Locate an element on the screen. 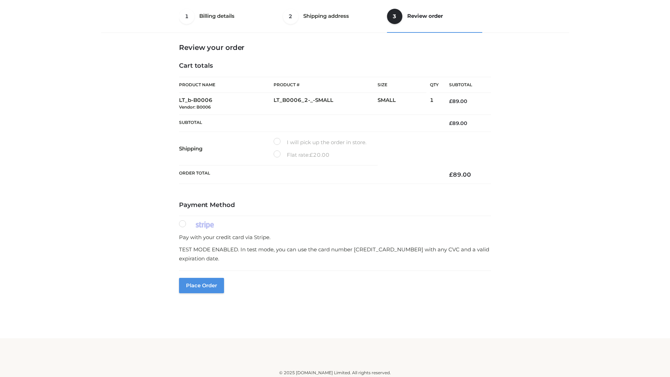  h3: Review your order is located at coordinates (335, 47).